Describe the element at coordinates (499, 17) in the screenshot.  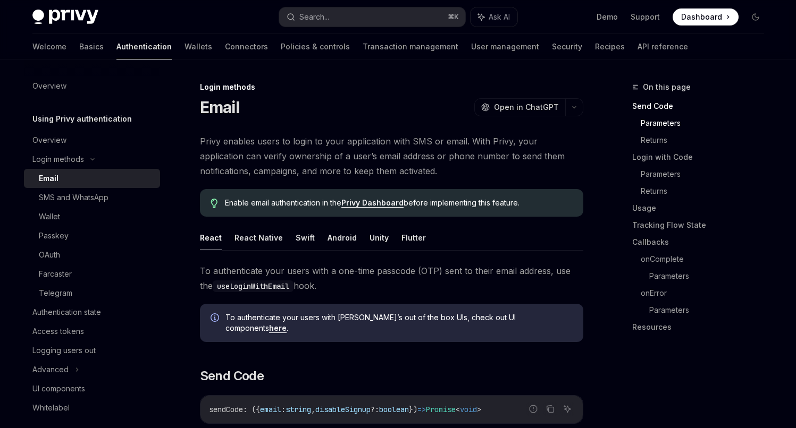
I see `span: Ask AI` at that location.